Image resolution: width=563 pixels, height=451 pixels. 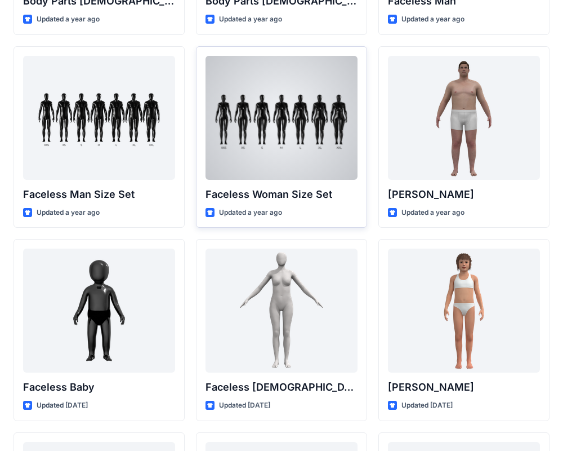 I want to click on a: Faceless Woman Size Set, so click(x=282, y=118).